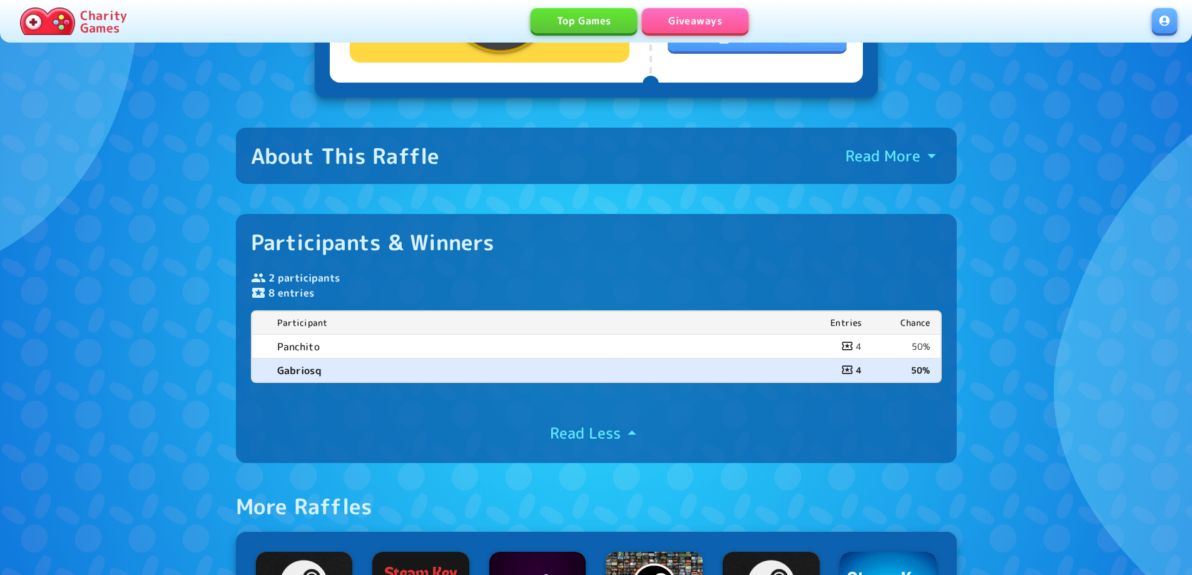  What do you see at coordinates (304, 506) in the screenshot?
I see `div: More Raffles` at bounding box center [304, 506].